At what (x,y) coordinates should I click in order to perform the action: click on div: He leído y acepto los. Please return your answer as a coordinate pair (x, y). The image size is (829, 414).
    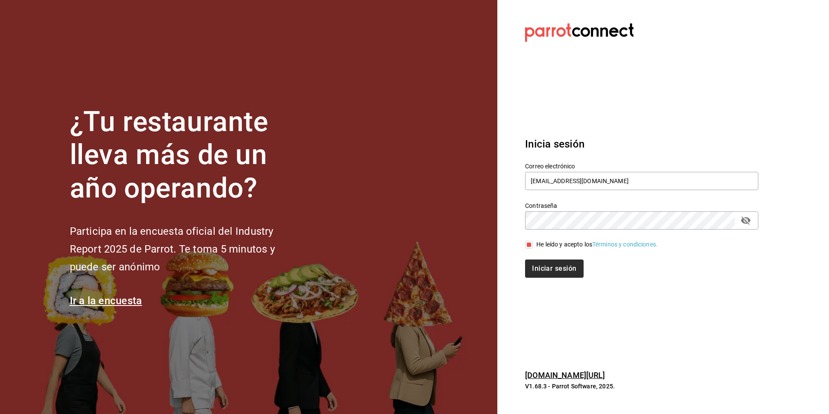
    Looking at the image, I should click on (597, 244).